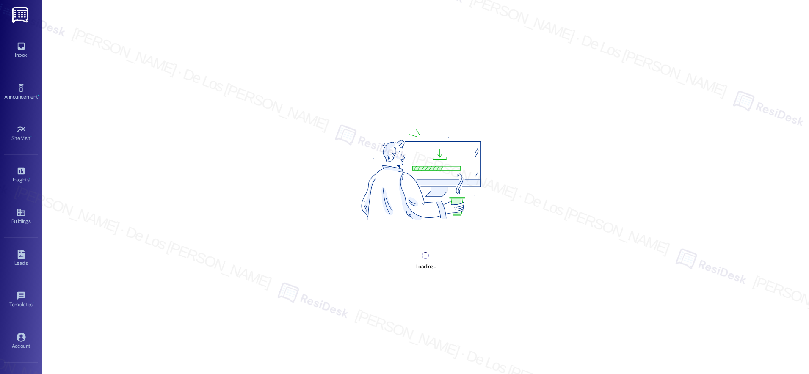 This screenshot has width=809, height=374. What do you see at coordinates (21, 50) in the screenshot?
I see `a: Inbox` at bounding box center [21, 50].